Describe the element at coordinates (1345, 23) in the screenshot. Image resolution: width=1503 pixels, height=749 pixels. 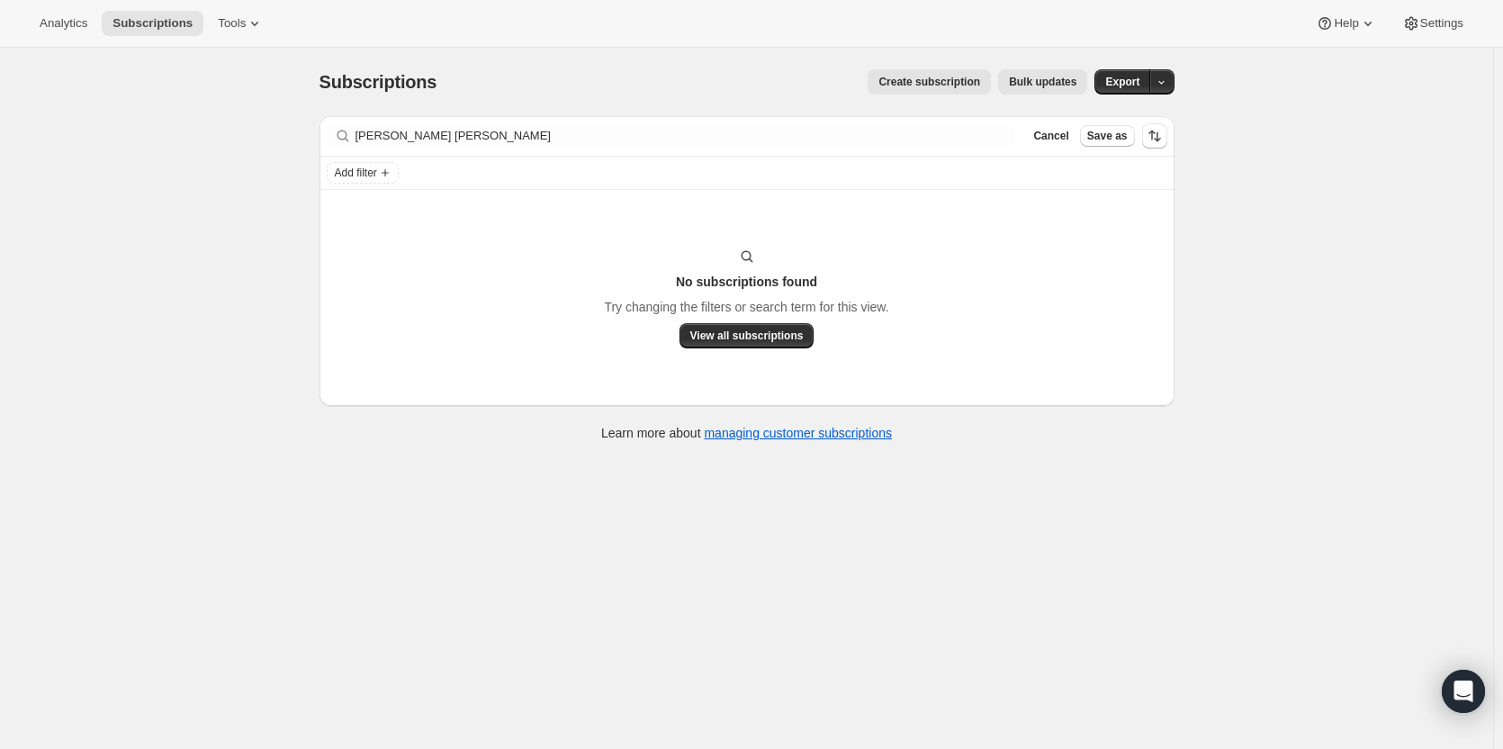
I see `span: Help` at that location.